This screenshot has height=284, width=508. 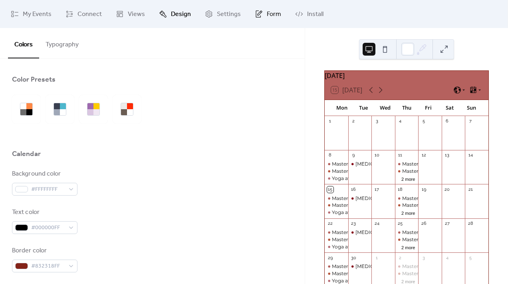 I want to click on div: Border color, so click(x=44, y=250).